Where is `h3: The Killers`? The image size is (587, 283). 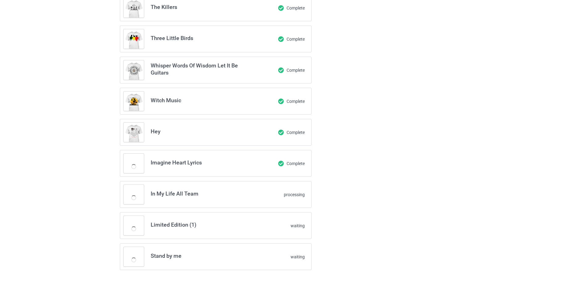 h3: The Killers is located at coordinates (199, 7).